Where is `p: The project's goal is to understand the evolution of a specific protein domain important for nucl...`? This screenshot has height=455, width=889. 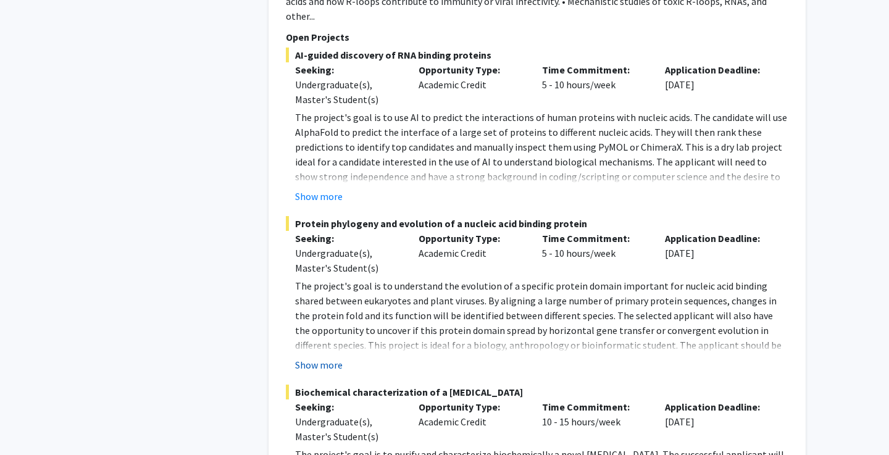 p: The project's goal is to understand the evolution of a specific protein domain important for nucl... is located at coordinates (541, 330).